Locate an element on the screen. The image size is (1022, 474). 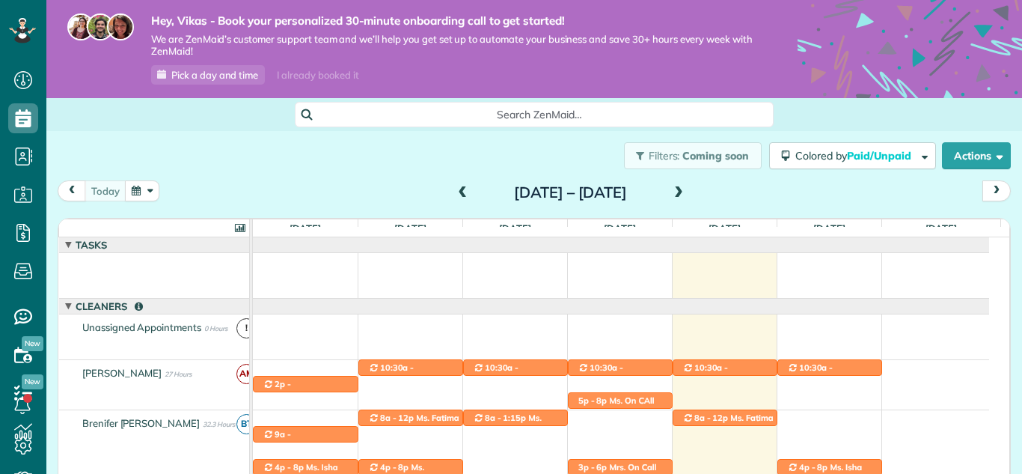
span: Cleaners is located at coordinates (109, 306).